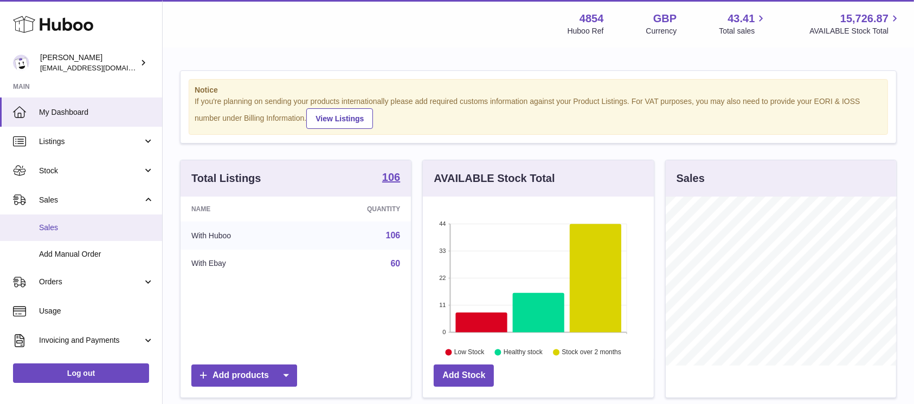 This screenshot has width=914, height=404. I want to click on a: Add Stock, so click(463, 376).